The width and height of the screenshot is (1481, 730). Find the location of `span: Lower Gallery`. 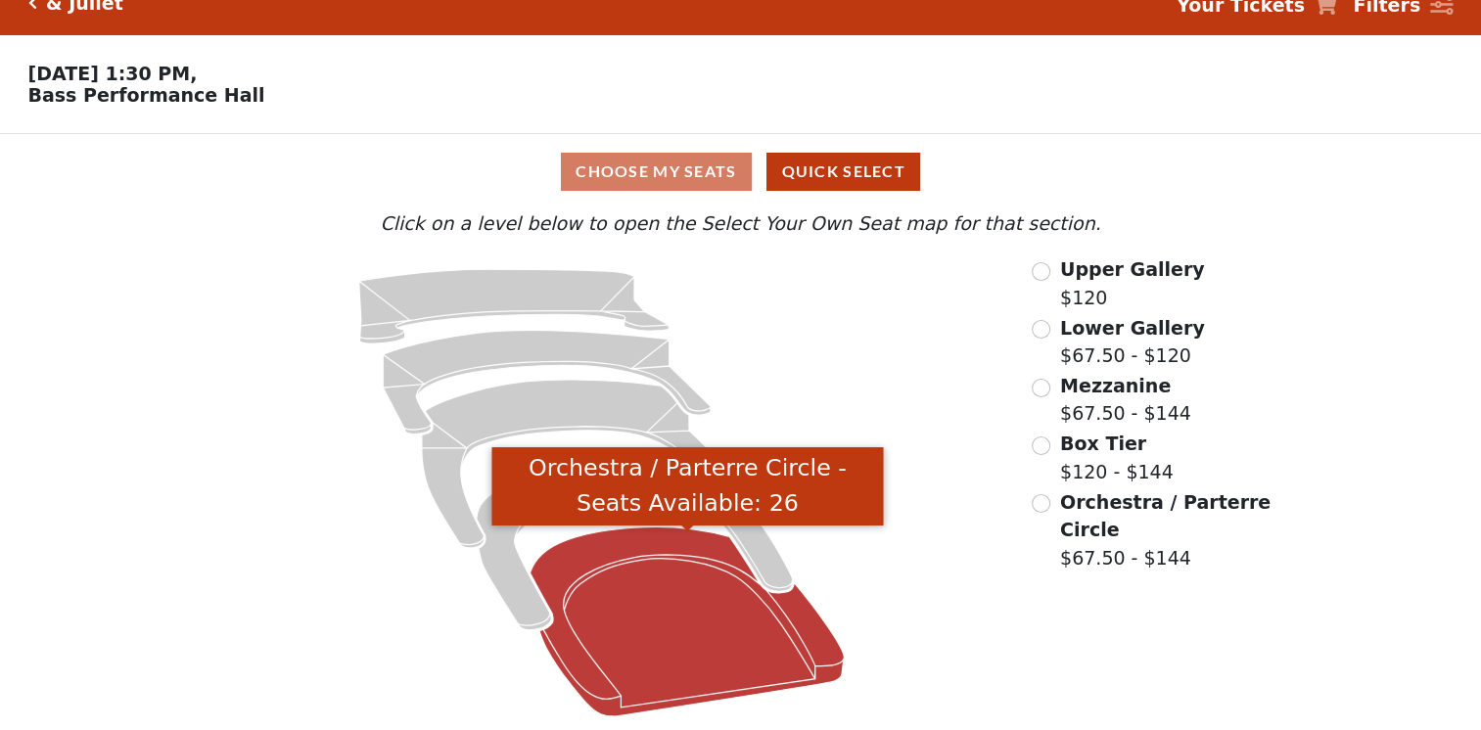

span: Lower Gallery is located at coordinates (1132, 328).